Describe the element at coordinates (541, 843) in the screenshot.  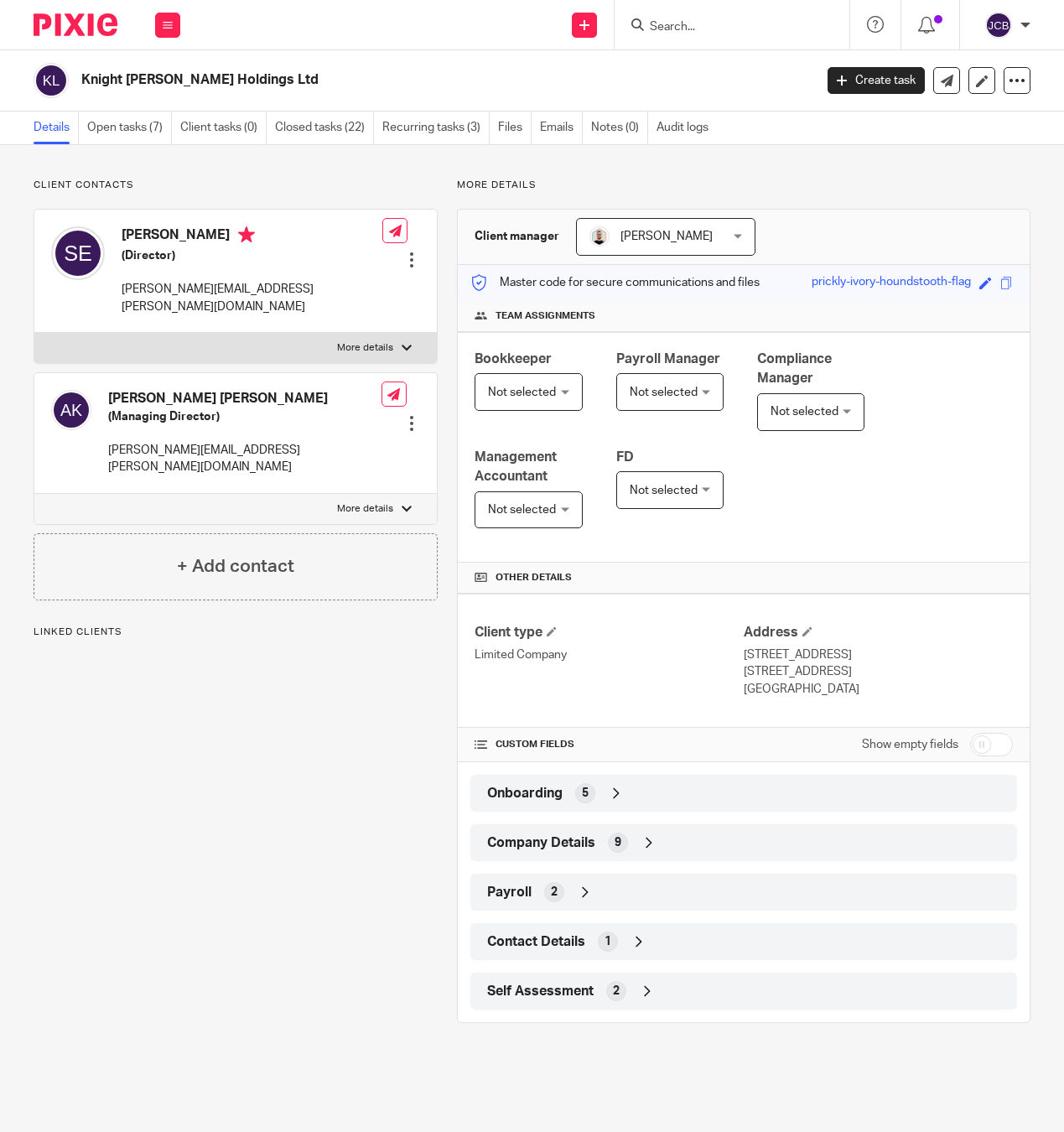
I see `span: Company Details` at that location.